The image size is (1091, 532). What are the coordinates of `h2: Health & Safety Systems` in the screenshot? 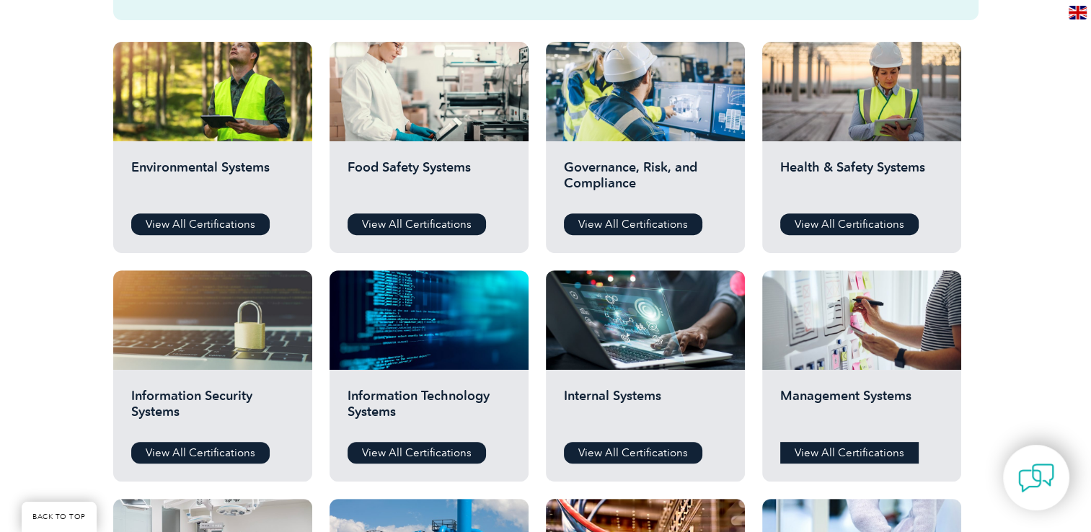 It's located at (862, 181).